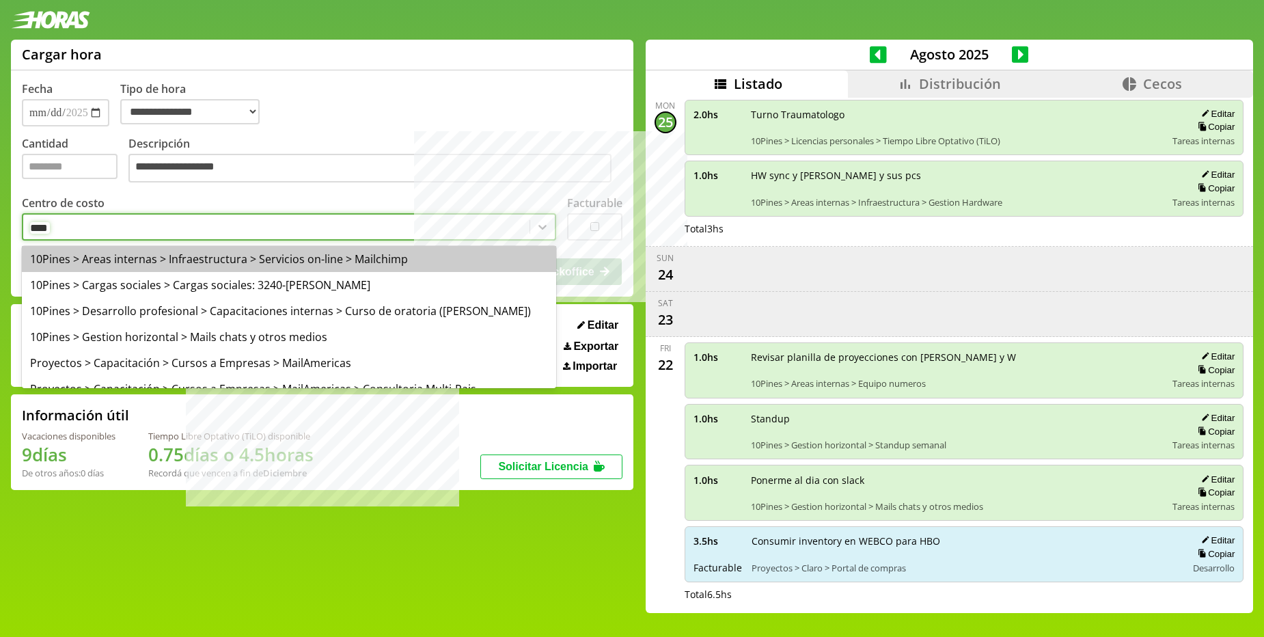  Describe the element at coordinates (603, 325) in the screenshot. I see `span: Editar` at that location.